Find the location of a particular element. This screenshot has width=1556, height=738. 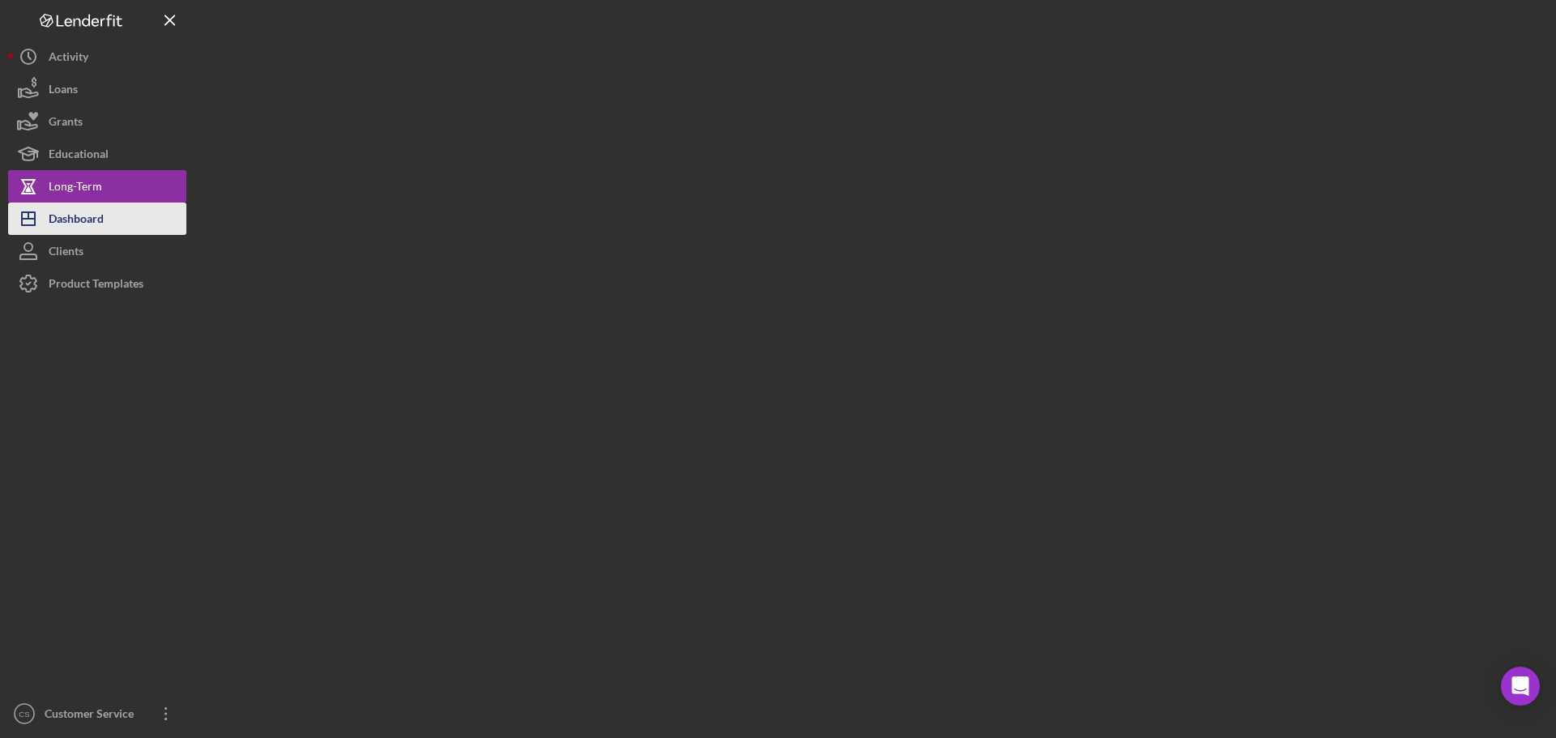

a: Dashboard is located at coordinates (97, 219).